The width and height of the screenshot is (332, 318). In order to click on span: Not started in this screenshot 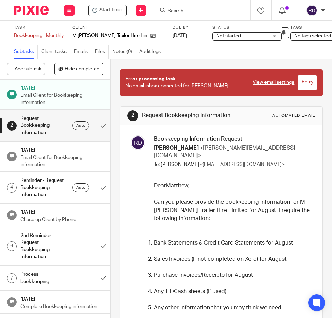, I will do `click(228, 36)`.